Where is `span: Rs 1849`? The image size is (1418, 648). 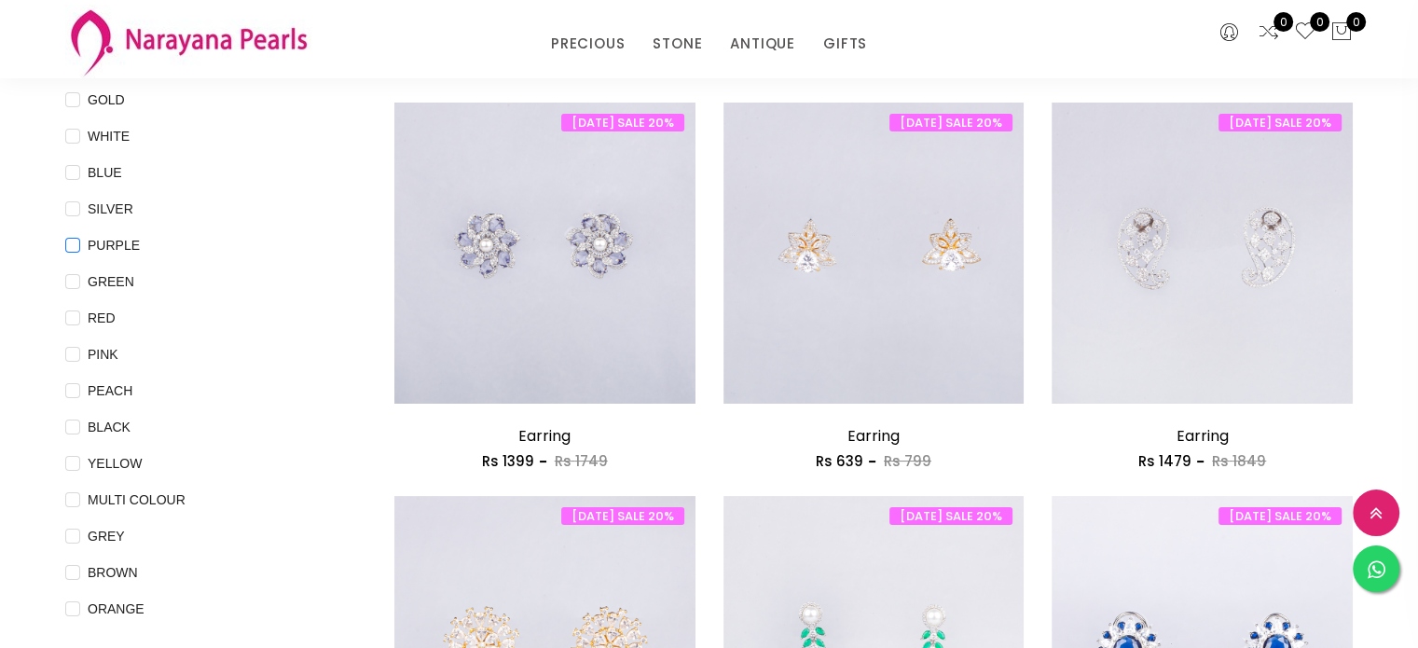 span: Rs 1849 is located at coordinates (1239, 460).